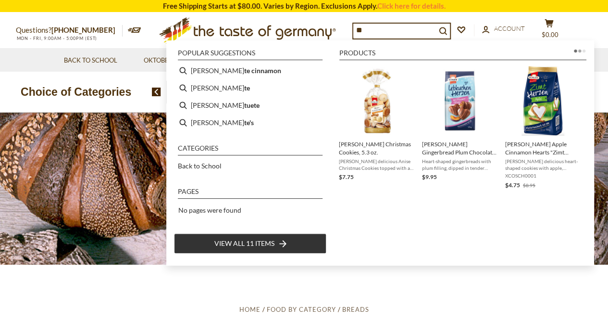  Describe the element at coordinates (156, 92) in the screenshot. I see `img: previous arrow` at that location.